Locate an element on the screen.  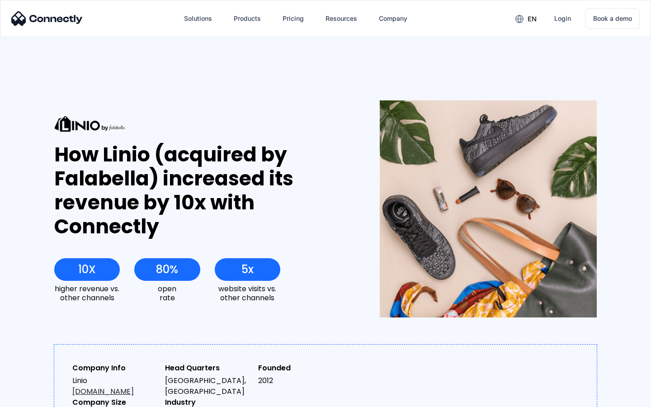
aside: Language selected: English is located at coordinates (32, 398).